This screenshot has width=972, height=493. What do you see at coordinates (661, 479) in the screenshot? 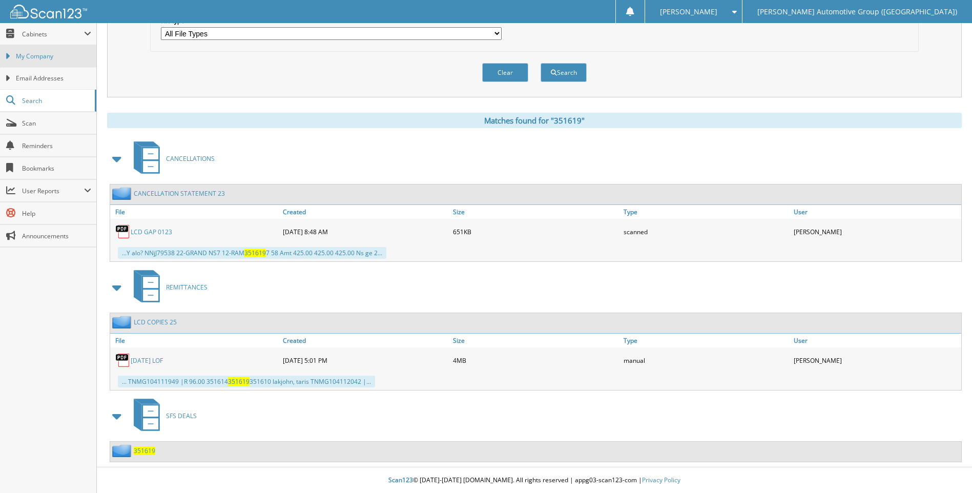
I see `a: Privacy Policy` at bounding box center [661, 479].